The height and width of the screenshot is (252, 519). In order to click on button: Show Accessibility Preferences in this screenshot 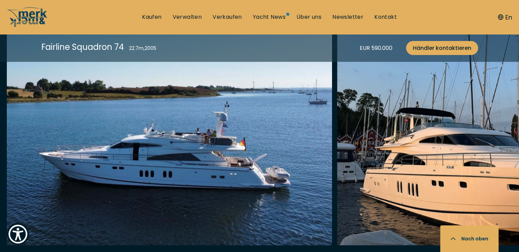, I will do `click(18, 234)`.